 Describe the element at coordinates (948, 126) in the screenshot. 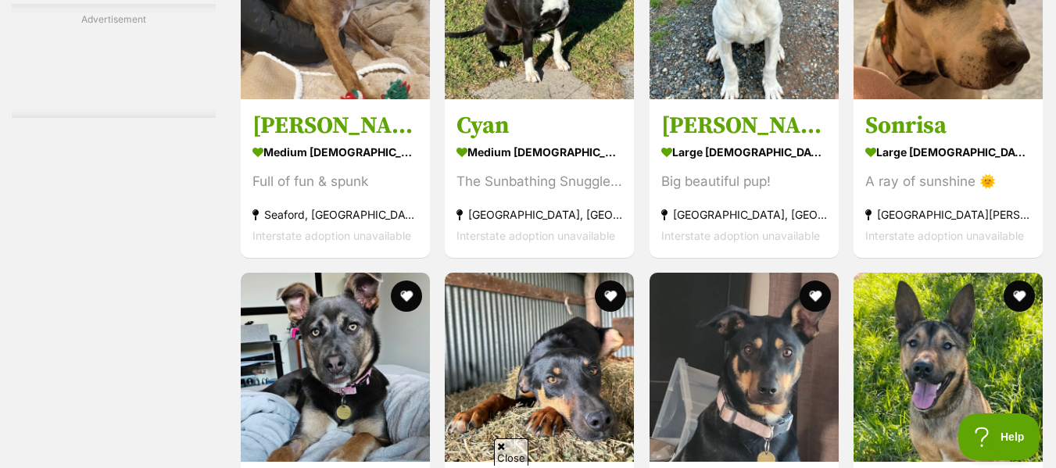

I see `h3: Sonrisa` at that location.